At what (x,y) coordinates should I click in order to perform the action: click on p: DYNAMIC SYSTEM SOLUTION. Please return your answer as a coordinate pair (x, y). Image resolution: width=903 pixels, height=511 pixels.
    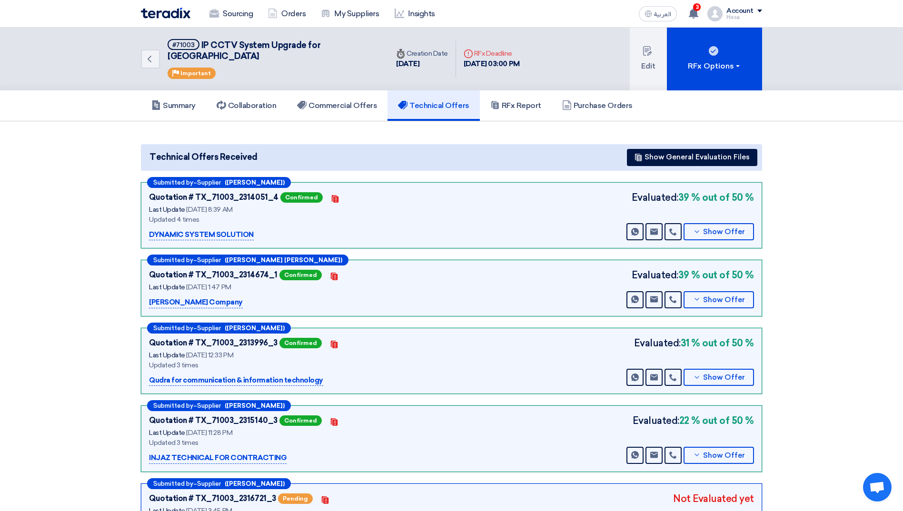
    Looking at the image, I should click on (201, 235).